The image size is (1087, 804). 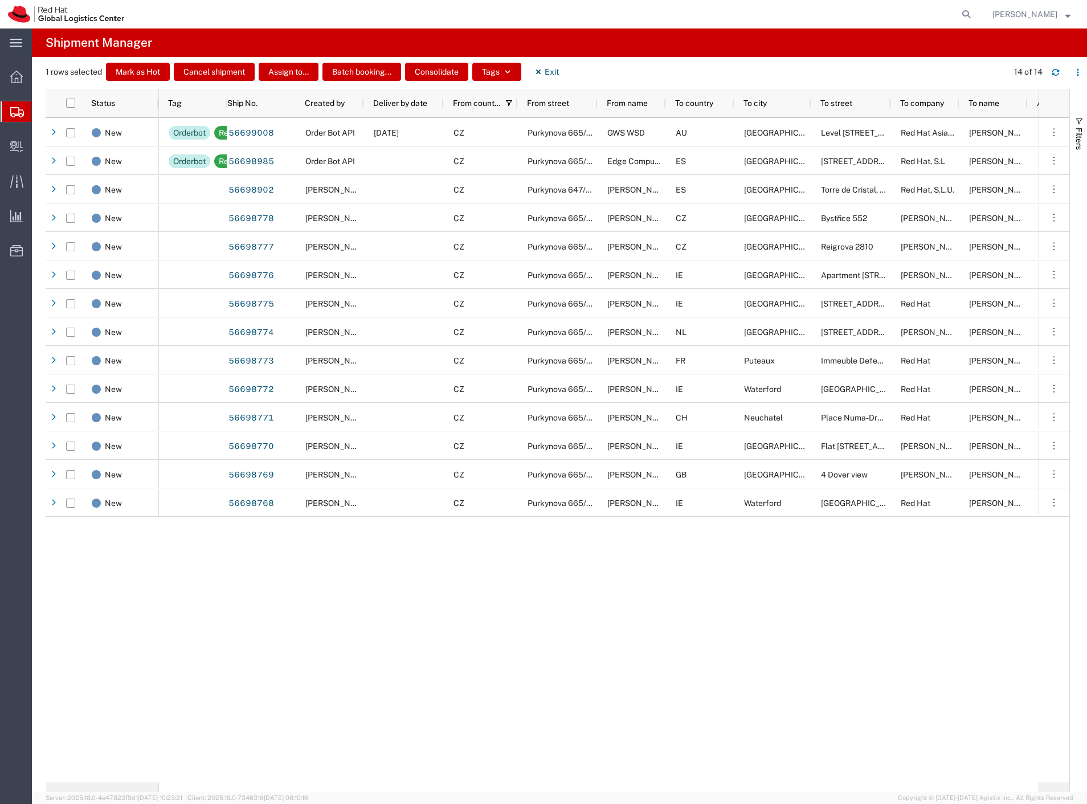 I want to click on button: Cancel shipment, so click(x=214, y=72).